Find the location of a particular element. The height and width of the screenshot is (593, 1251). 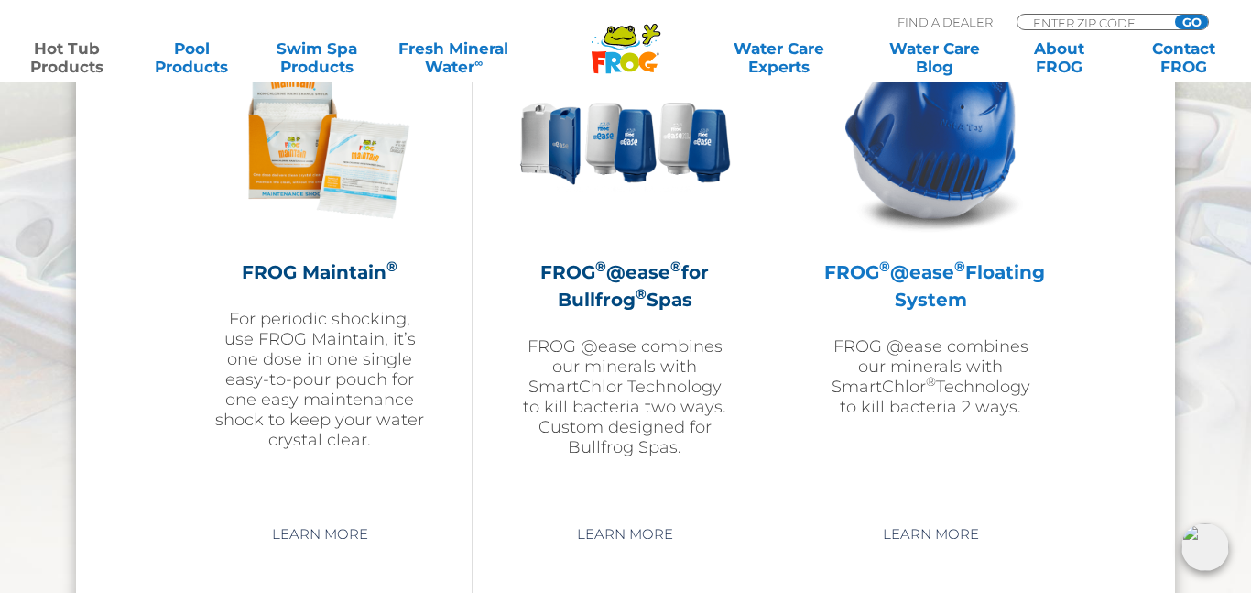

img: openIcon is located at coordinates (1206, 547).